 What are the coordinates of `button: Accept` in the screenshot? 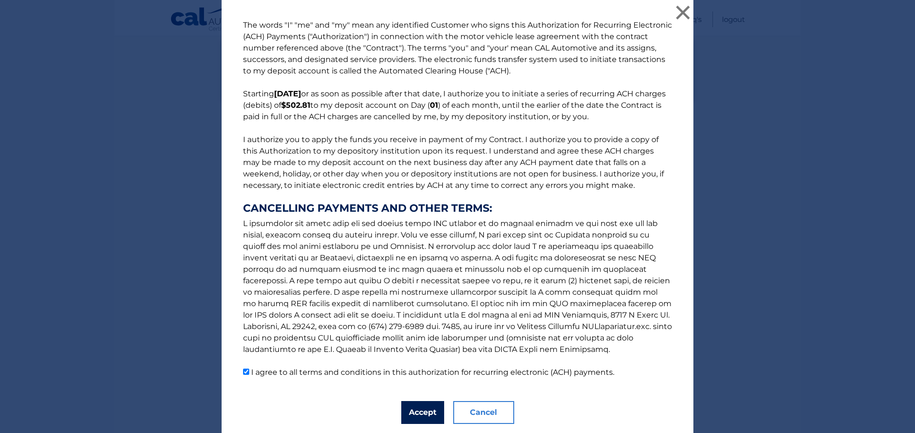 It's located at (423, 412).